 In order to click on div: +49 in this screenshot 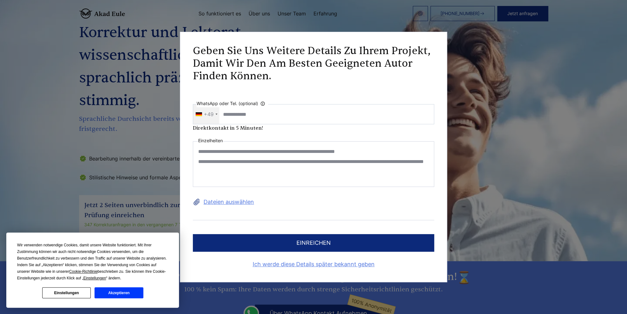, I will do `click(209, 114)`.